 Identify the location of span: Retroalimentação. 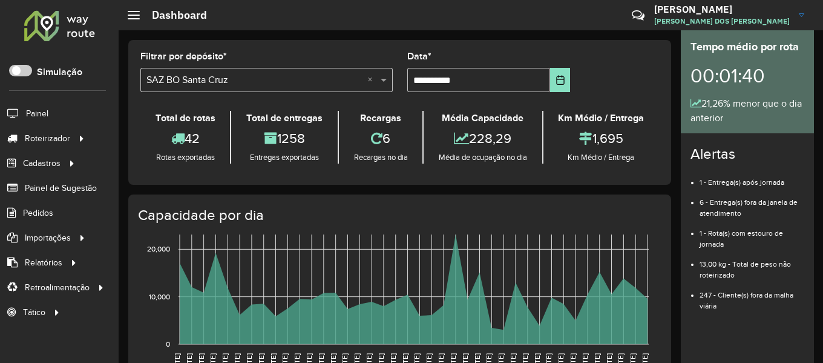
(57, 287).